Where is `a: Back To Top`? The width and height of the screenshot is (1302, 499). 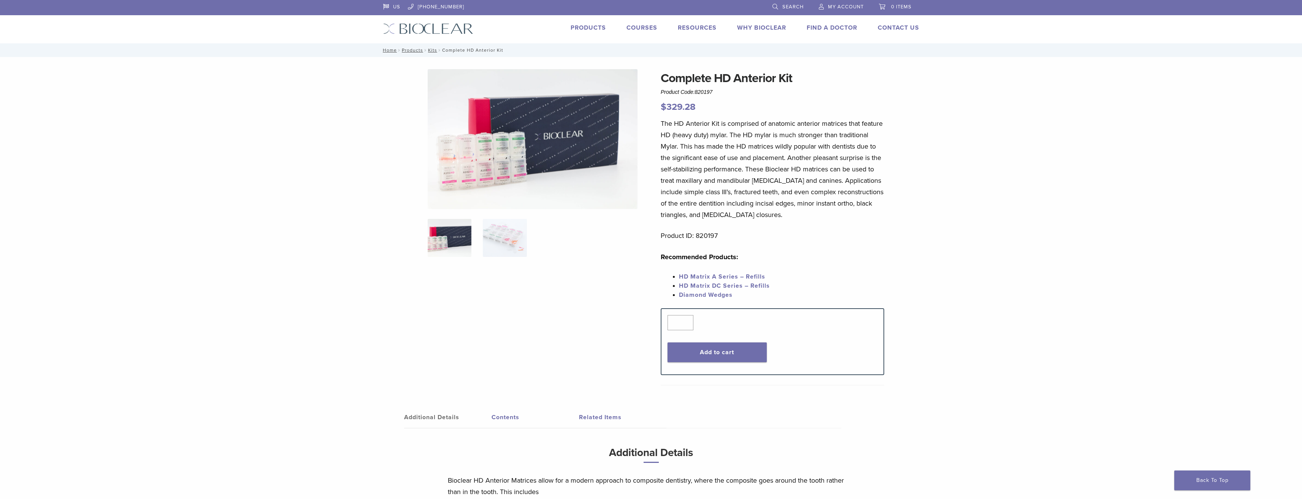
a: Back To Top is located at coordinates (1213, 481).